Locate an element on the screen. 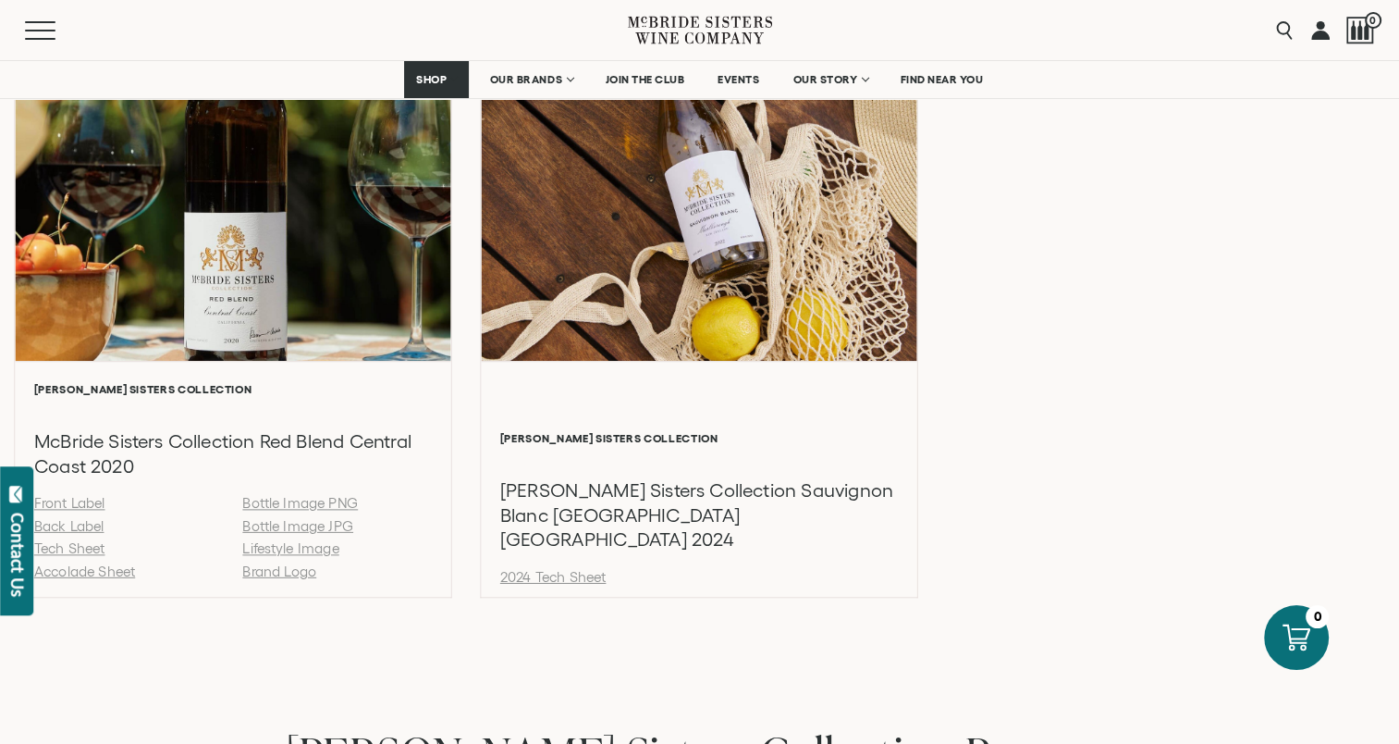  a: OUR BRANDS is located at coordinates (531, 80).